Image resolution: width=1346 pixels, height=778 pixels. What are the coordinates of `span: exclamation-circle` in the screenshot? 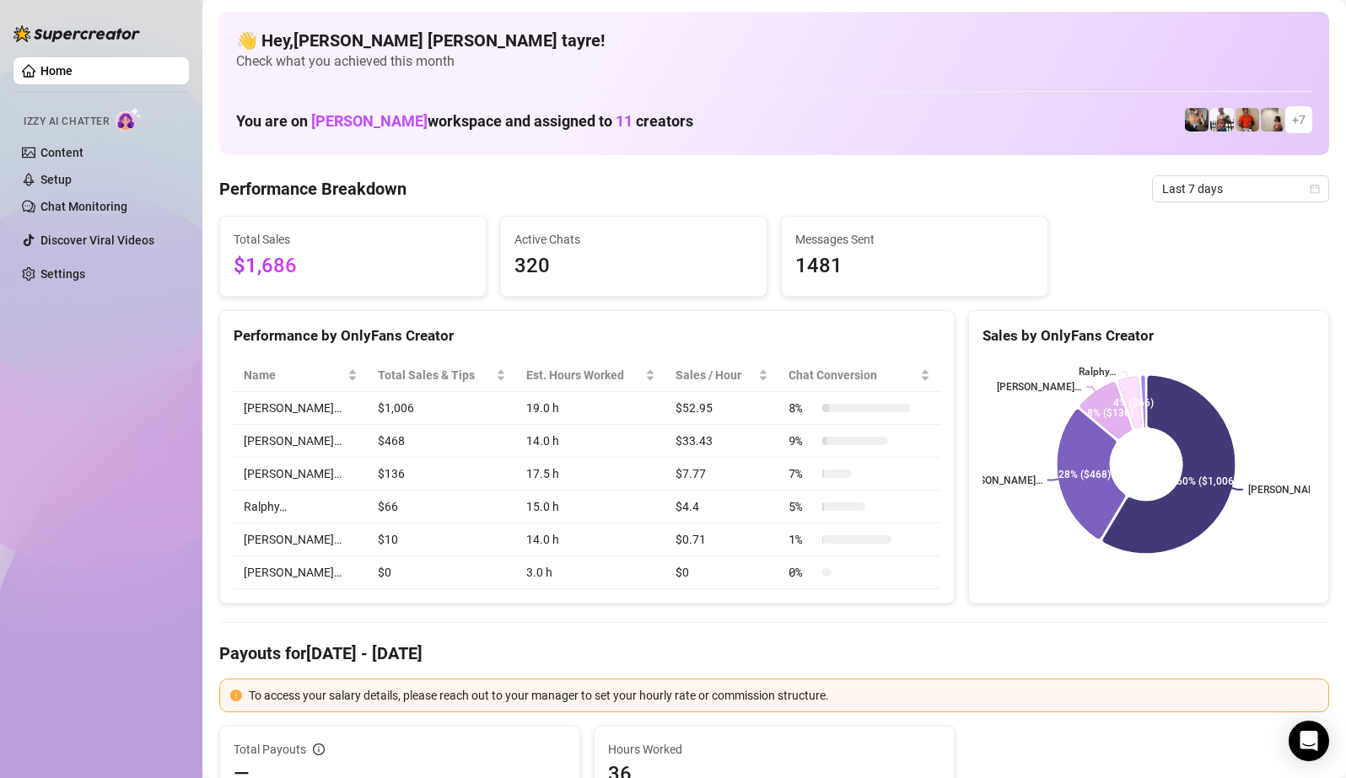 It's located at (236, 696).